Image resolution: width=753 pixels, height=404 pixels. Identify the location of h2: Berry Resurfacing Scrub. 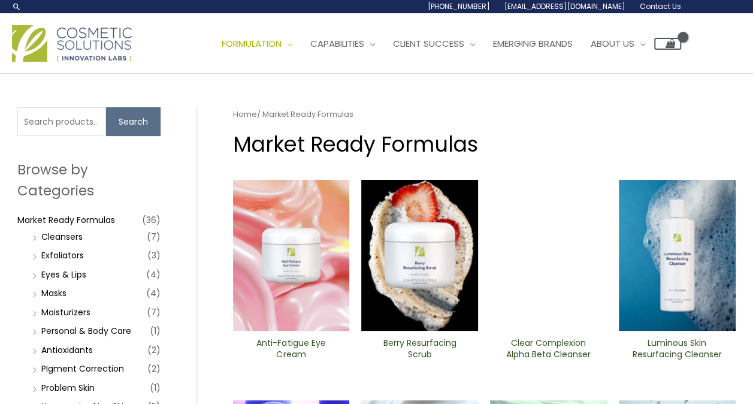
(419, 348).